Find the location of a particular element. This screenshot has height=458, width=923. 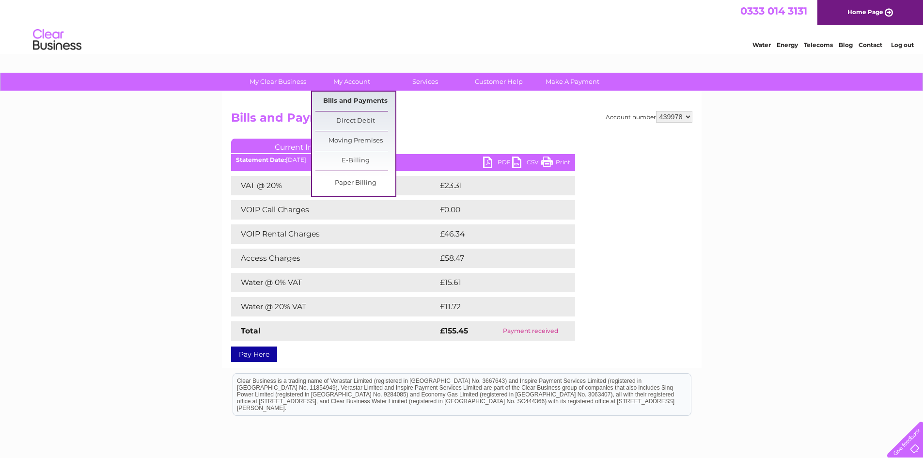

h2: Bills and Payments is located at coordinates (462, 120).